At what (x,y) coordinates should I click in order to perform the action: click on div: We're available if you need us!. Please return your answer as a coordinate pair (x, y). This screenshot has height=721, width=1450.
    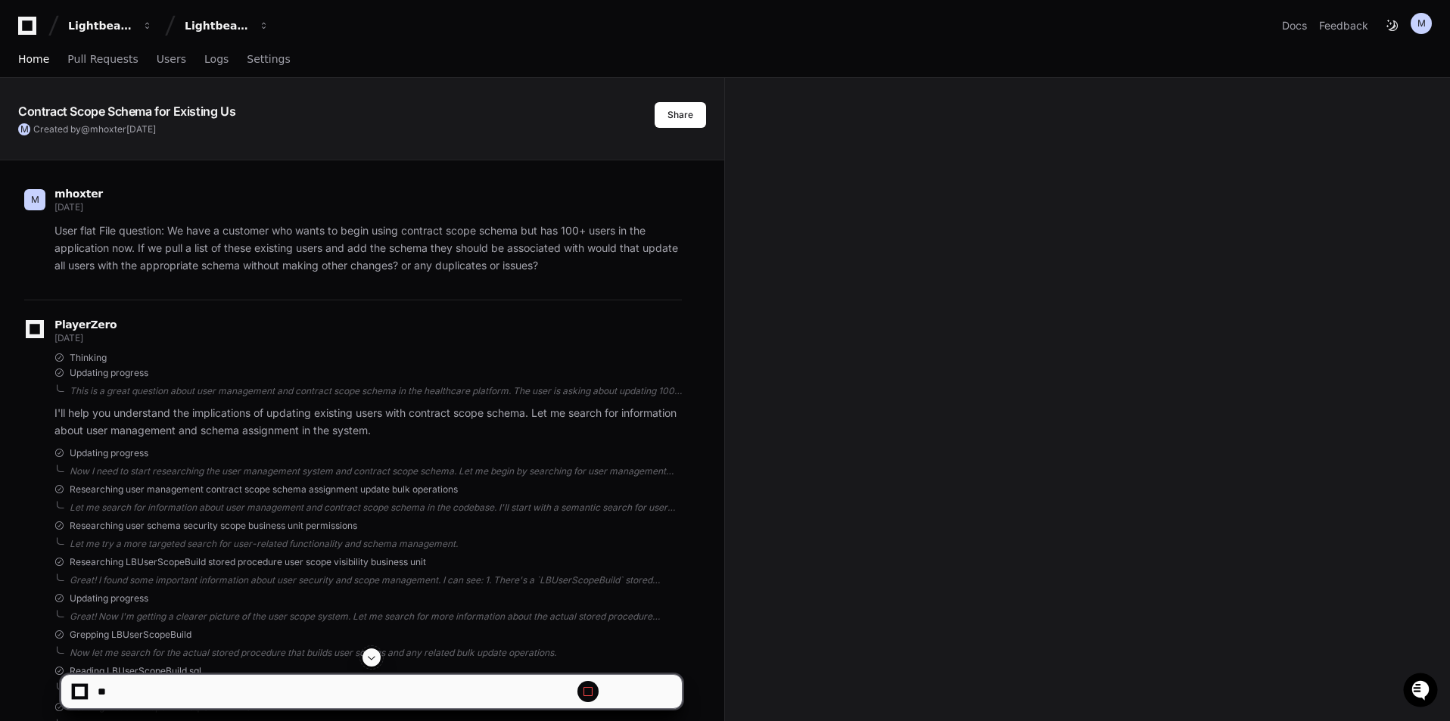
    Looking at the image, I should click on (138, 134).